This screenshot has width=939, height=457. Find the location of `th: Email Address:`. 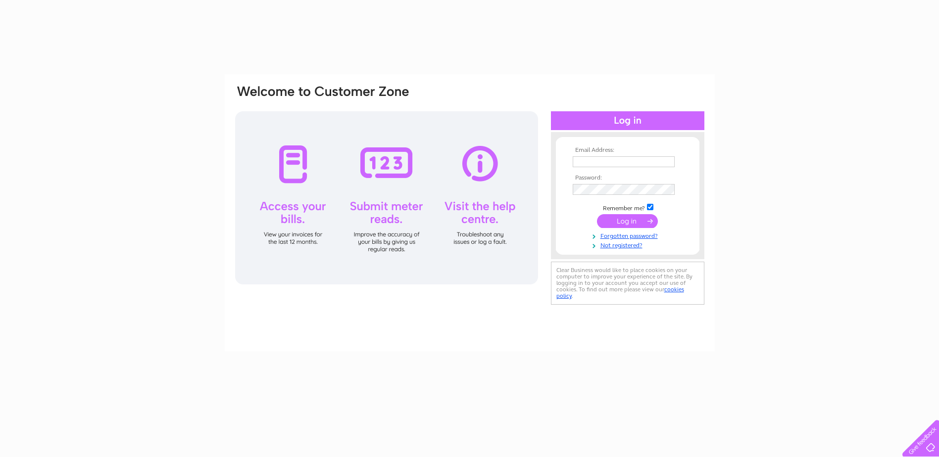

th: Email Address: is located at coordinates (628, 150).